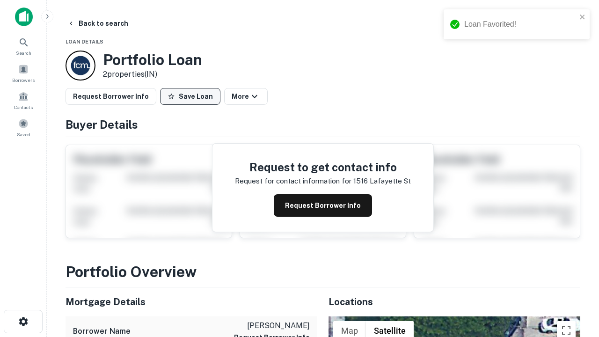 The height and width of the screenshot is (337, 599). Describe the element at coordinates (23, 100) in the screenshot. I see `a: Contacts` at that location.